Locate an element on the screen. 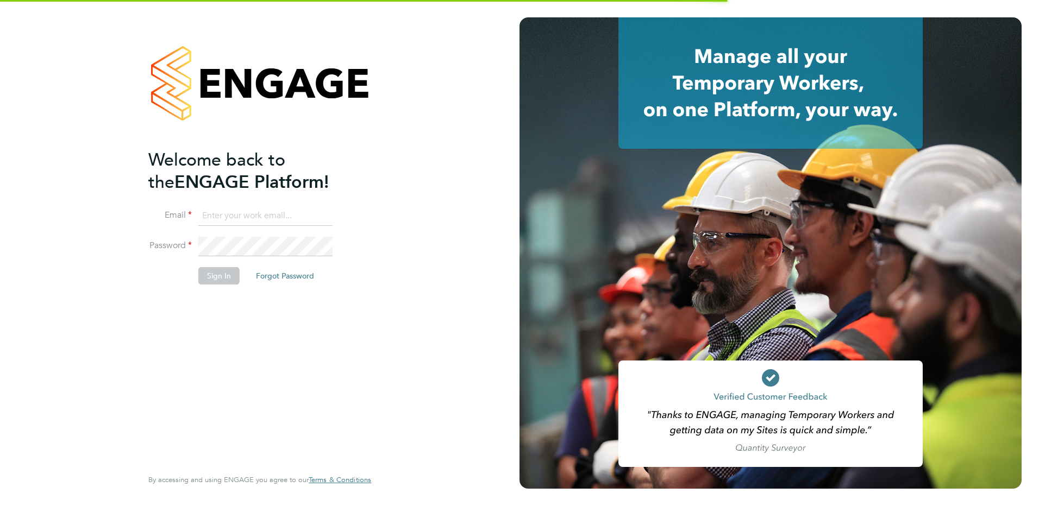 The width and height of the screenshot is (1039, 506). h2: ENGAGE Platform! is located at coordinates (254, 171).